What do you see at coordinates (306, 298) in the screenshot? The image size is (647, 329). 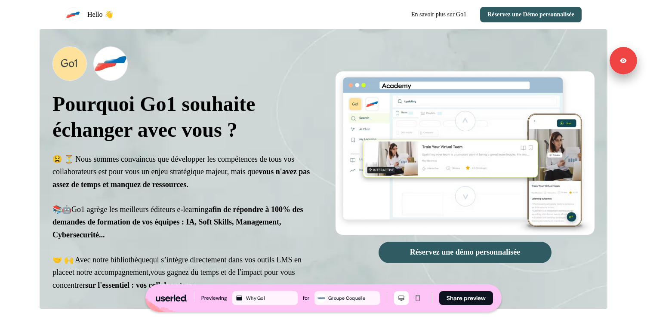 I see `div: for` at bounding box center [306, 298].